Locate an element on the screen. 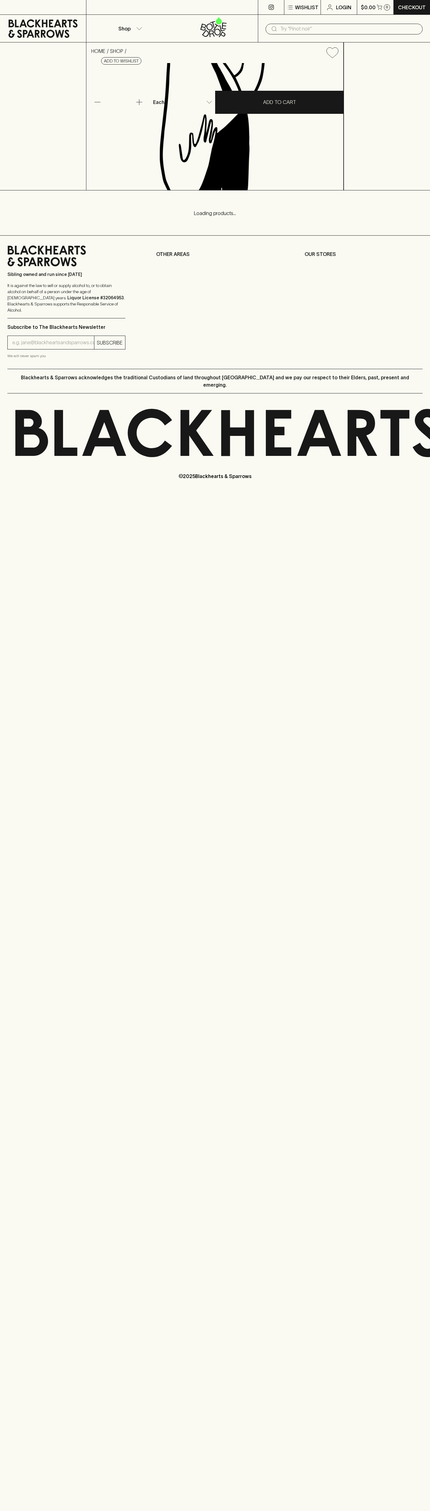 The height and width of the screenshot is (1511, 430). a: SHOP is located at coordinates (117, 51).